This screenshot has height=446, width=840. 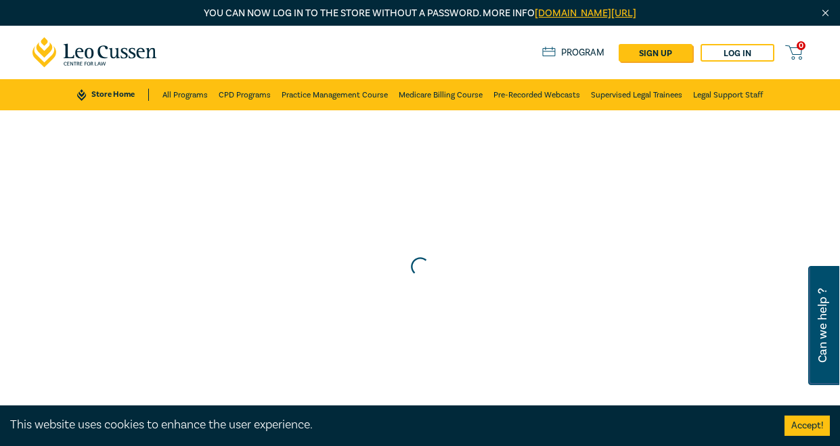 What do you see at coordinates (823, 326) in the screenshot?
I see `span: Can we help ?` at bounding box center [823, 326].